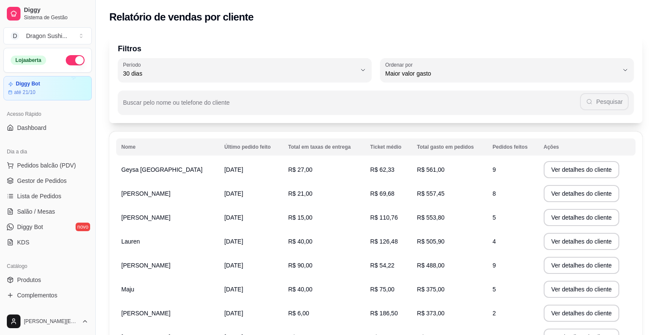 Image resolution: width=656 pixels, height=335 pixels. I want to click on button: Pedidos balcão (PDV), so click(47, 165).